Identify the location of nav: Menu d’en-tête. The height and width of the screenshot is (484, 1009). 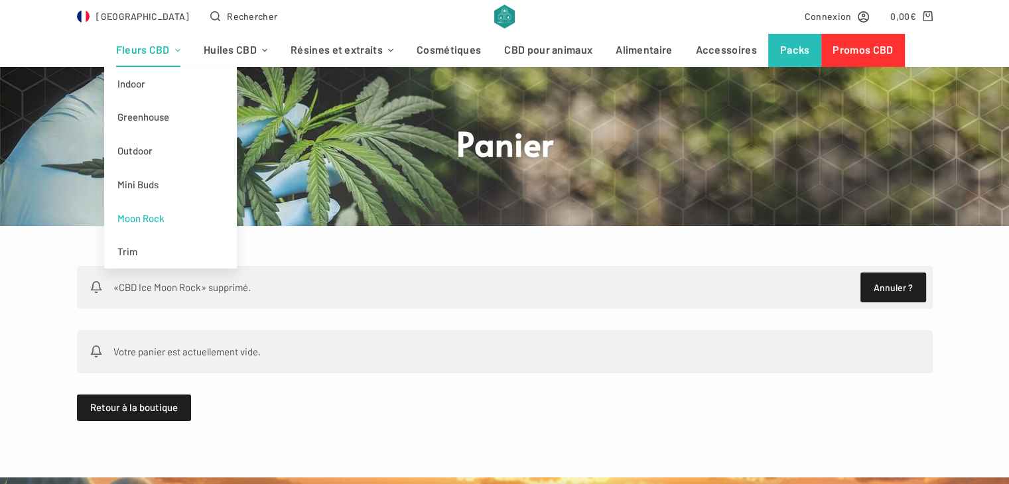
(504, 50).